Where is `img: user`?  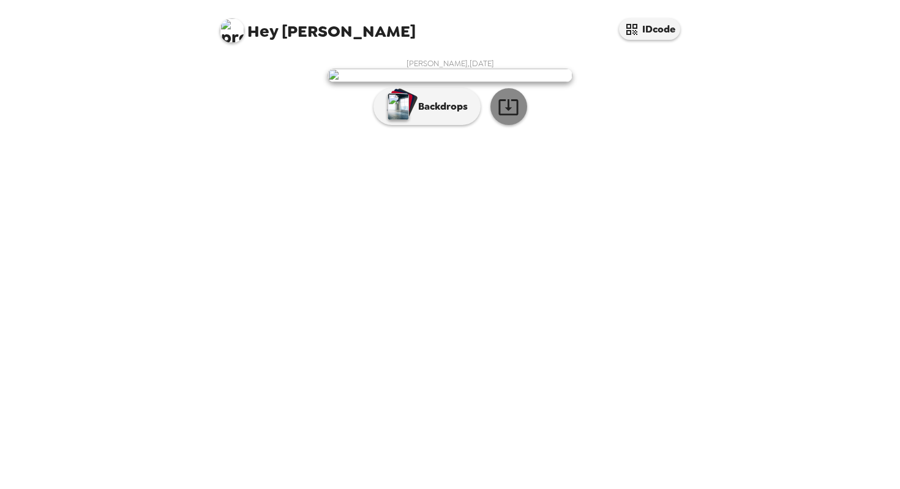
img: user is located at coordinates (450, 75).